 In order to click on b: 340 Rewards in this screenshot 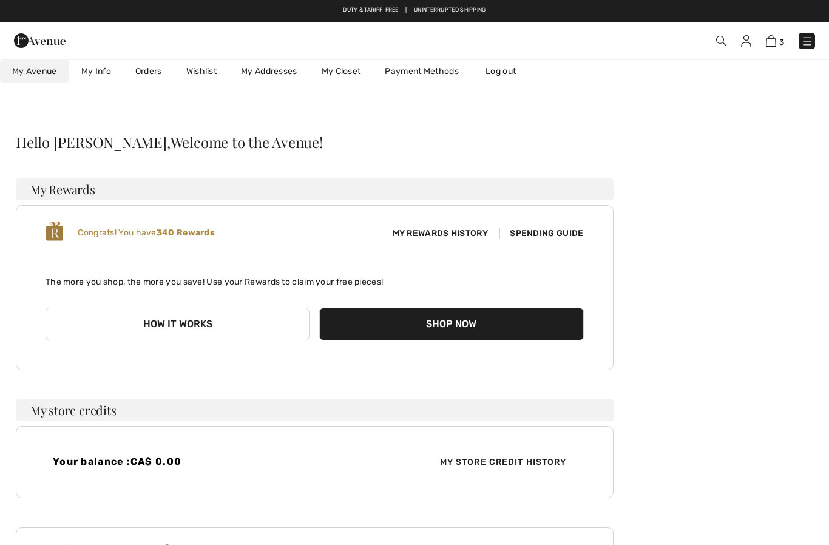, I will do `click(186, 232)`.